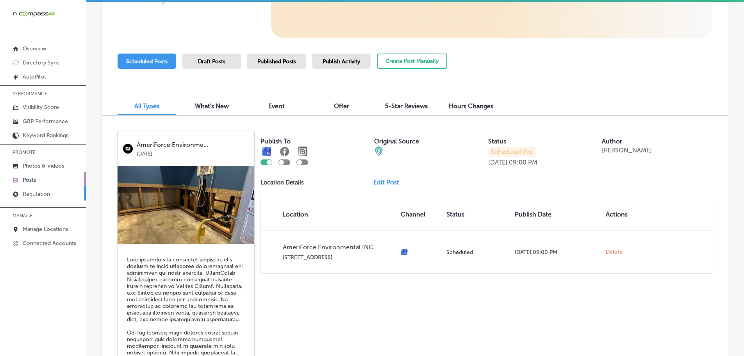 The height and width of the screenshot is (356, 744). What do you see at coordinates (477, 252) in the screenshot?
I see `p: Scheduled` at bounding box center [477, 252].